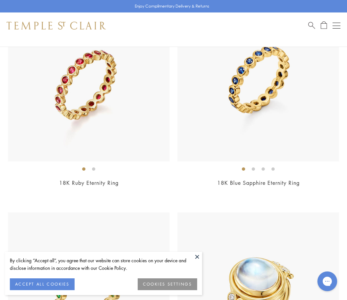 Image resolution: width=347 pixels, height=300 pixels. I want to click on a: Search, so click(311, 25).